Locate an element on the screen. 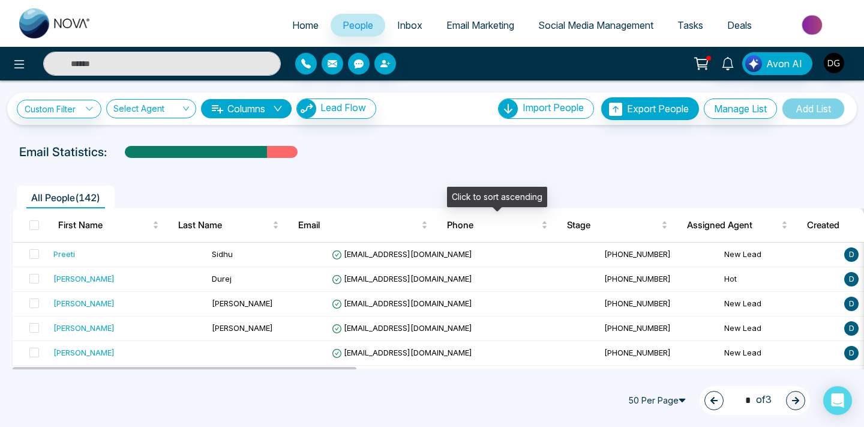  span: down is located at coordinates (278, 109).